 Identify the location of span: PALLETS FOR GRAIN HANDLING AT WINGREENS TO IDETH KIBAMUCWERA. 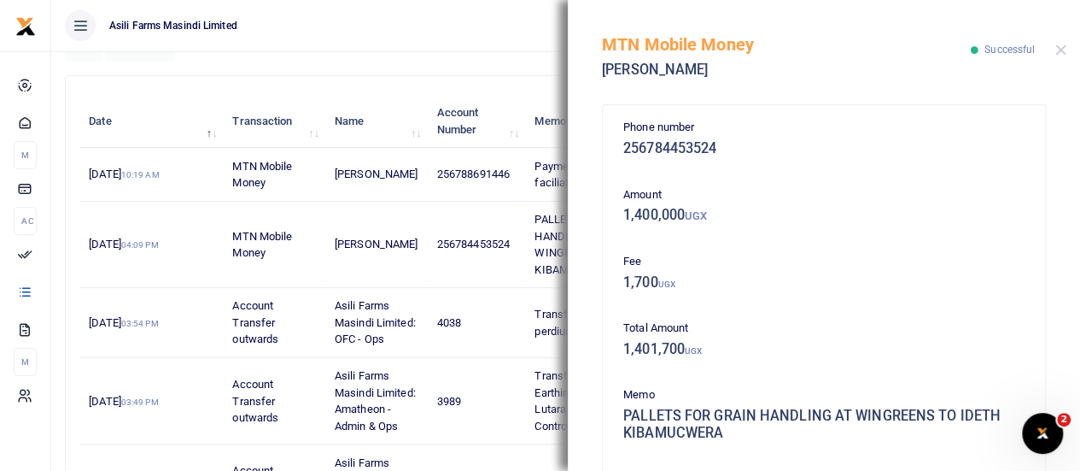
(592, 244).